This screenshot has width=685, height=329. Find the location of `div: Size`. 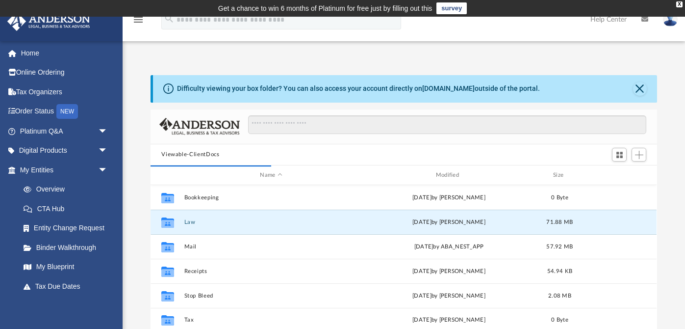

div: Size is located at coordinates (560, 175).